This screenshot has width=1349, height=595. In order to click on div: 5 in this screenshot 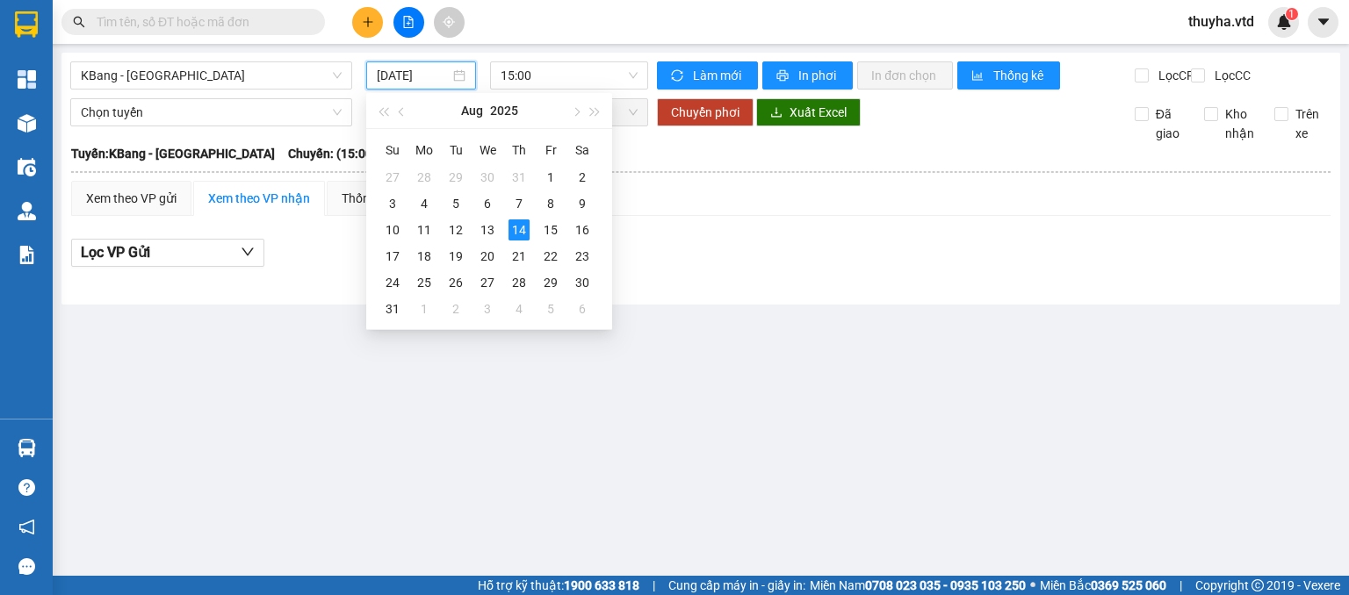, I will do `click(456, 204)`.